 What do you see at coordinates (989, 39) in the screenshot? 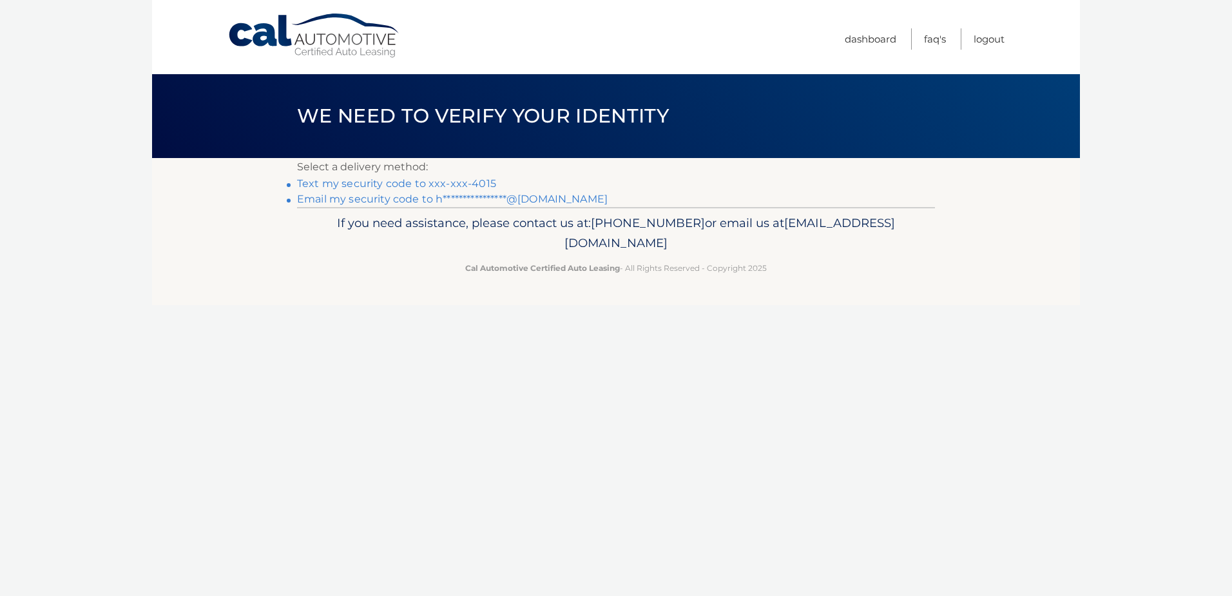
I see `a: Logout` at bounding box center [989, 39].